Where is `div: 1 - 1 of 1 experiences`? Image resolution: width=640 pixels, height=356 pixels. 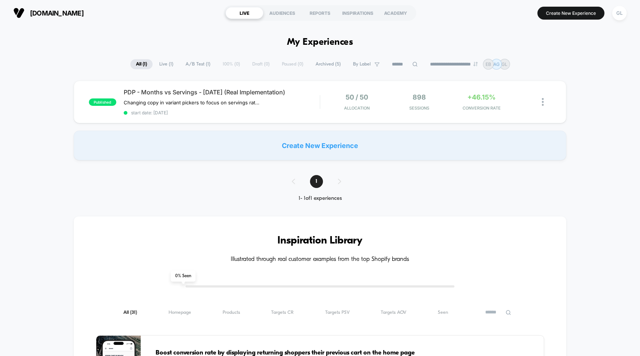 div: 1 - 1 of 1 experiences is located at coordinates (320, 198).